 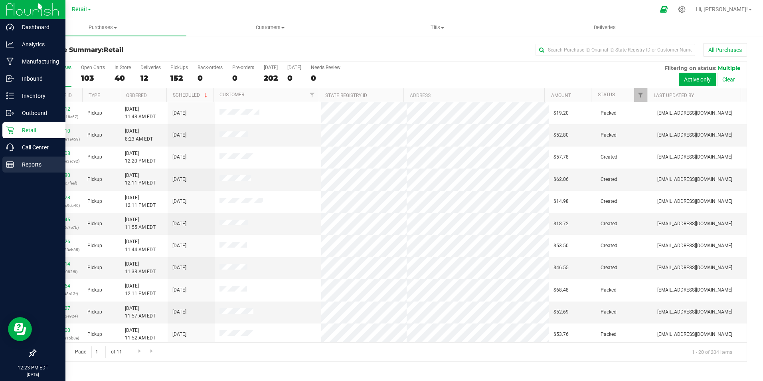 I want to click on a: Tills, so click(x=437, y=28).